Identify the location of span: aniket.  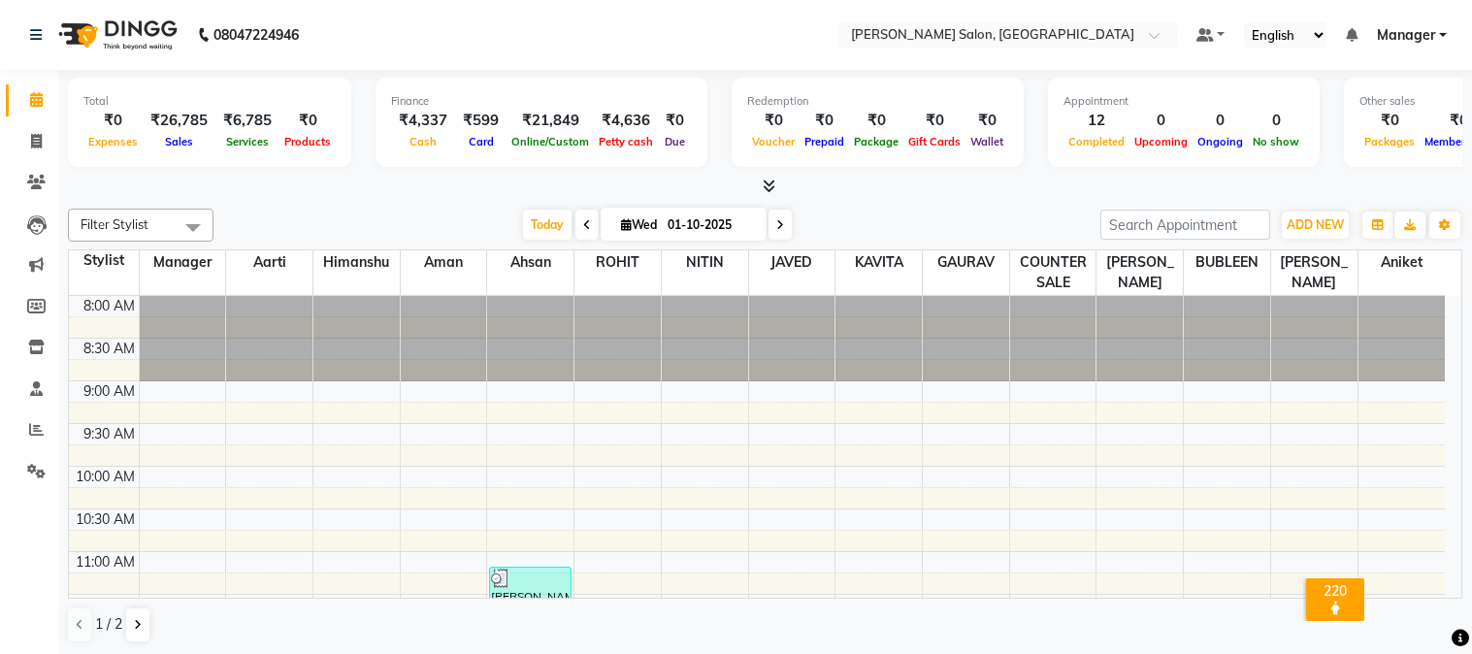
(1401, 262).